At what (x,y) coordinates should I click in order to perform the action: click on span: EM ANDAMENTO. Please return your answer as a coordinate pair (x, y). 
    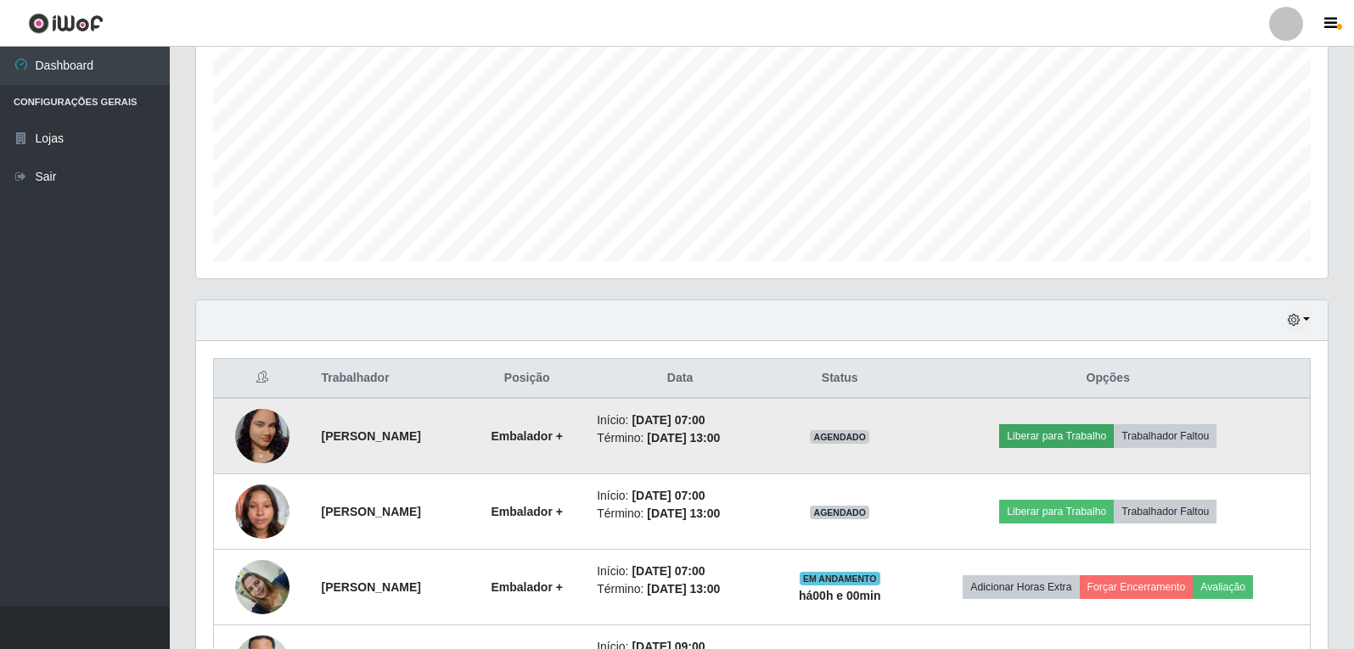
    Looking at the image, I should click on (840, 579).